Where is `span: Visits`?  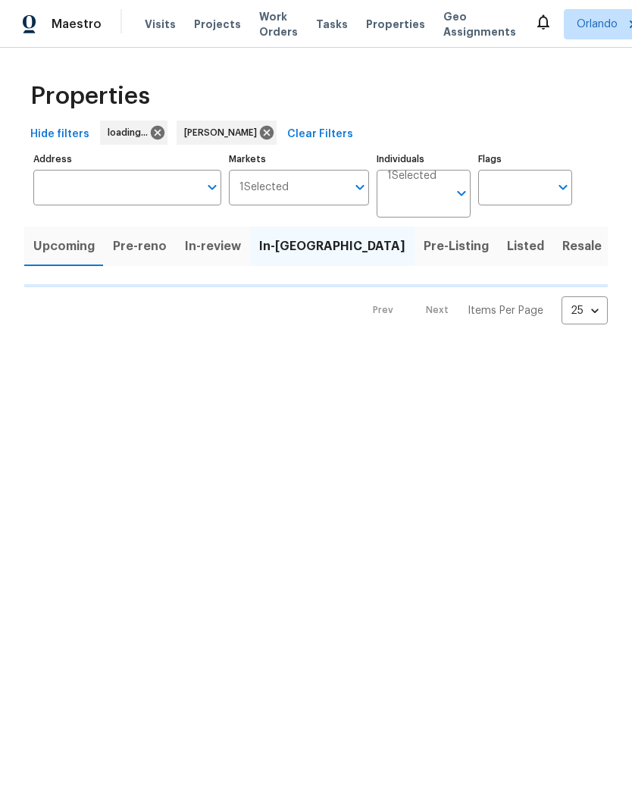
span: Visits is located at coordinates (160, 24).